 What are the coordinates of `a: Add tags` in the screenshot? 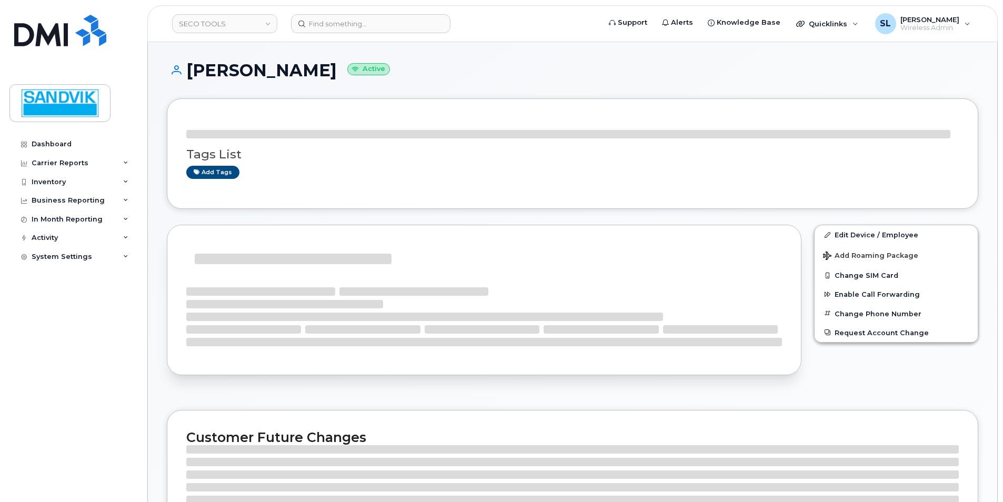 It's located at (213, 172).